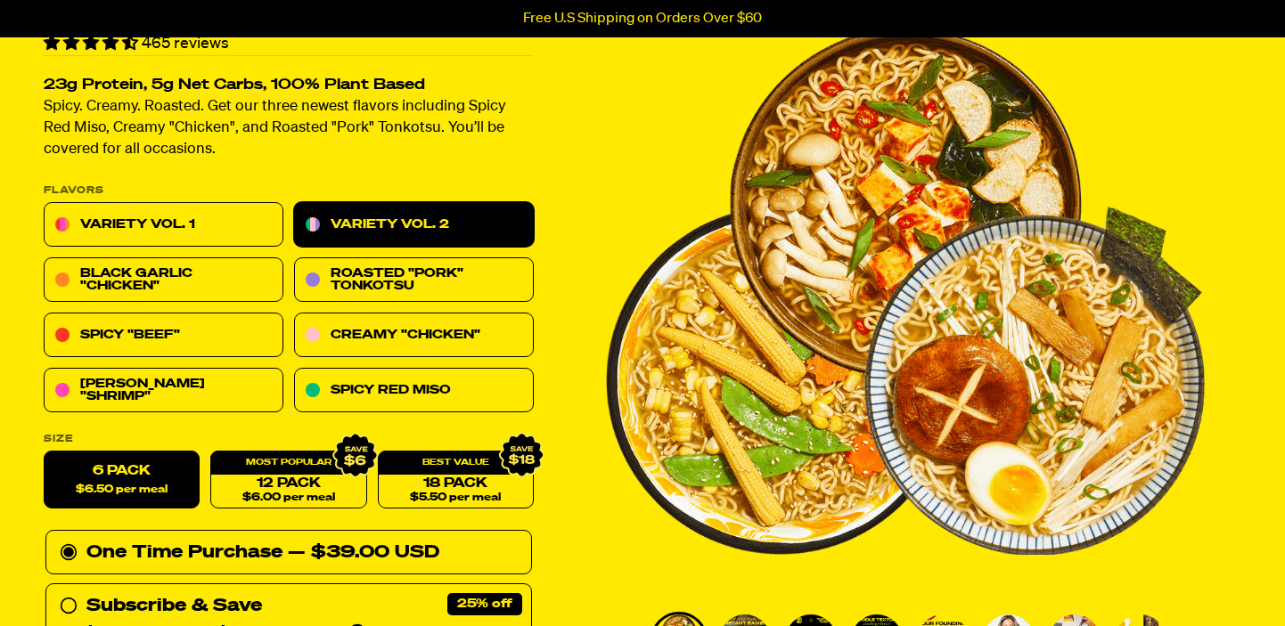 This screenshot has height=626, width=1285. I want to click on span: $5.50 per meal, so click(455, 498).